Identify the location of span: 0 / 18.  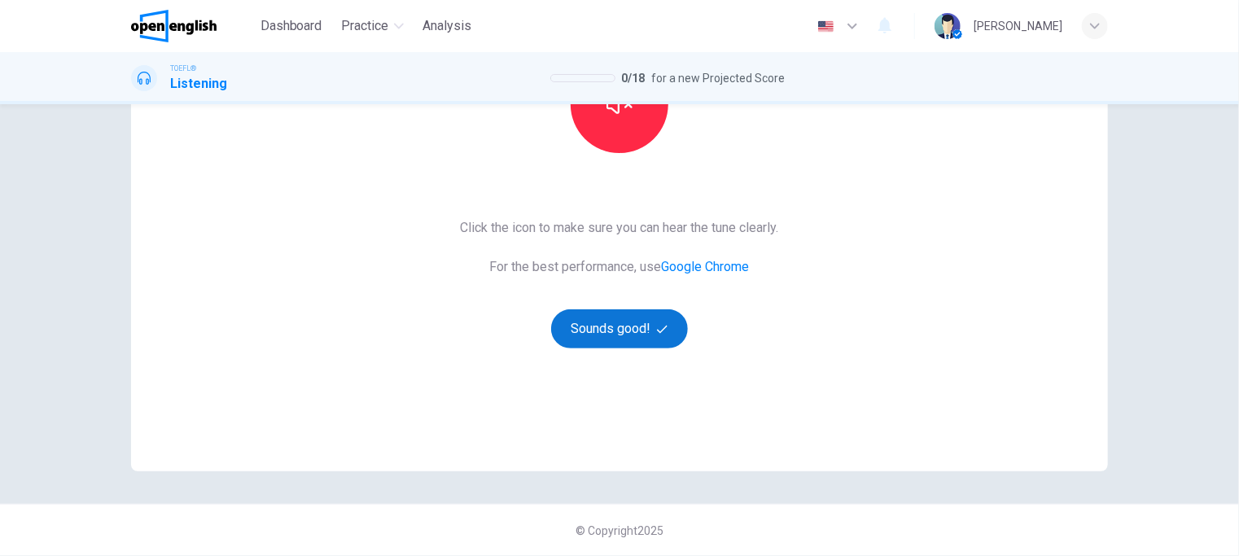
(633, 78).